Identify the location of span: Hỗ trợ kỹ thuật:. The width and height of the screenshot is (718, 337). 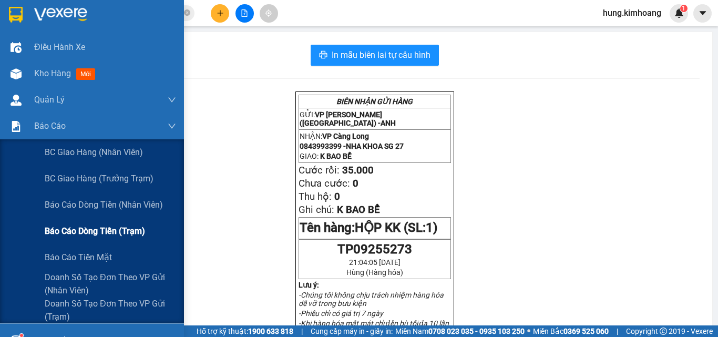
(245, 331).